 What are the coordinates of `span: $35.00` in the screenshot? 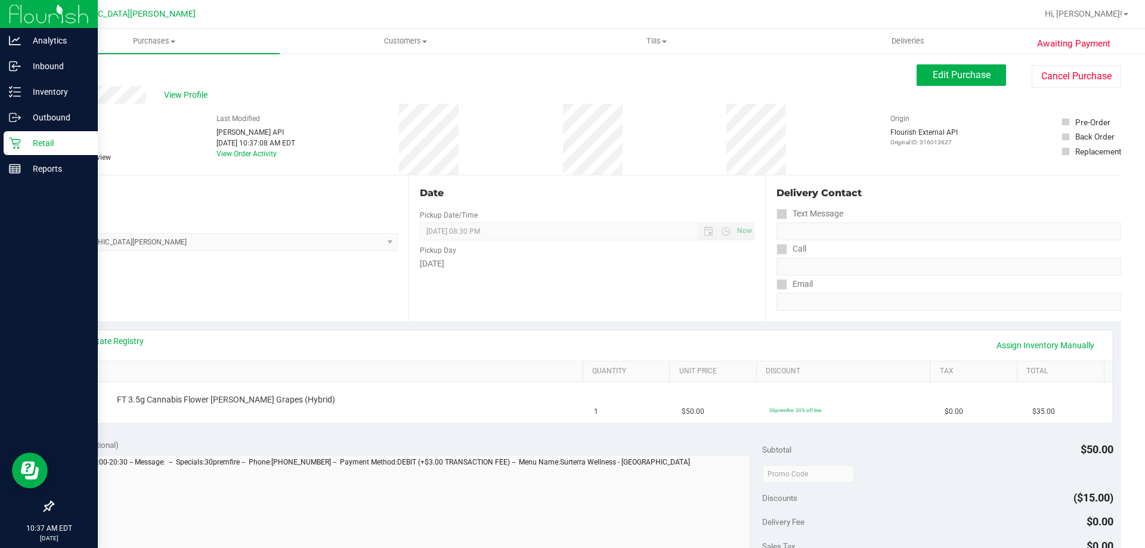 It's located at (1043, 411).